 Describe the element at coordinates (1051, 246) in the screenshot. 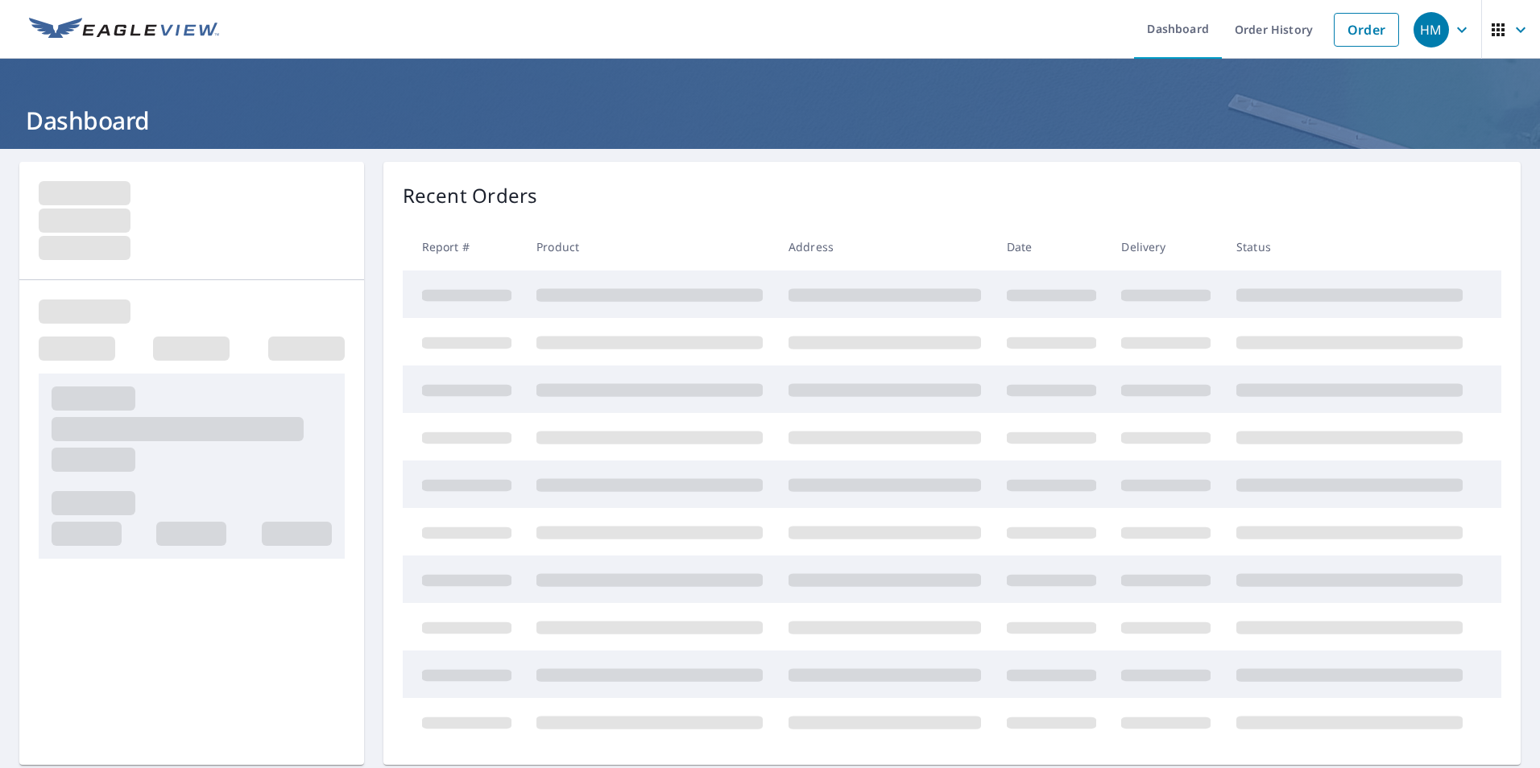

I see `th: Date` at that location.